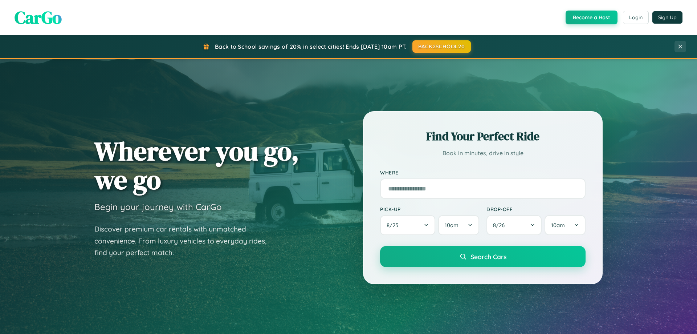  What do you see at coordinates (592, 17) in the screenshot?
I see `button: Become a Host` at bounding box center [592, 17].